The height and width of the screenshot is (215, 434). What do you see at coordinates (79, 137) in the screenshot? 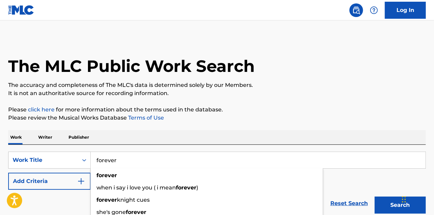
I see `p: Publisher` at bounding box center [79, 137].